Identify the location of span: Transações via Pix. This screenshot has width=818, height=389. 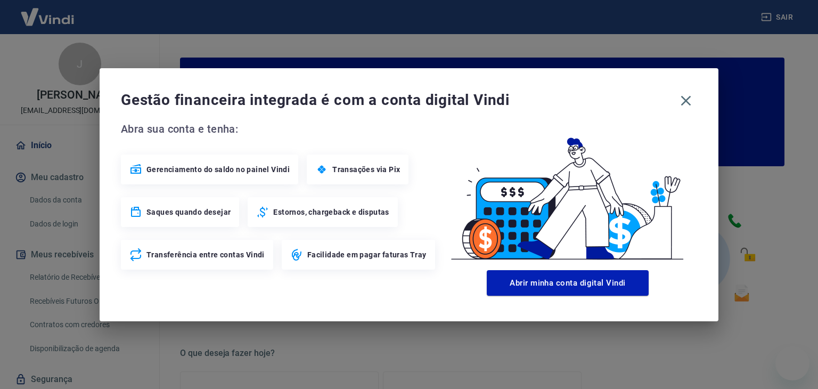
(366, 169).